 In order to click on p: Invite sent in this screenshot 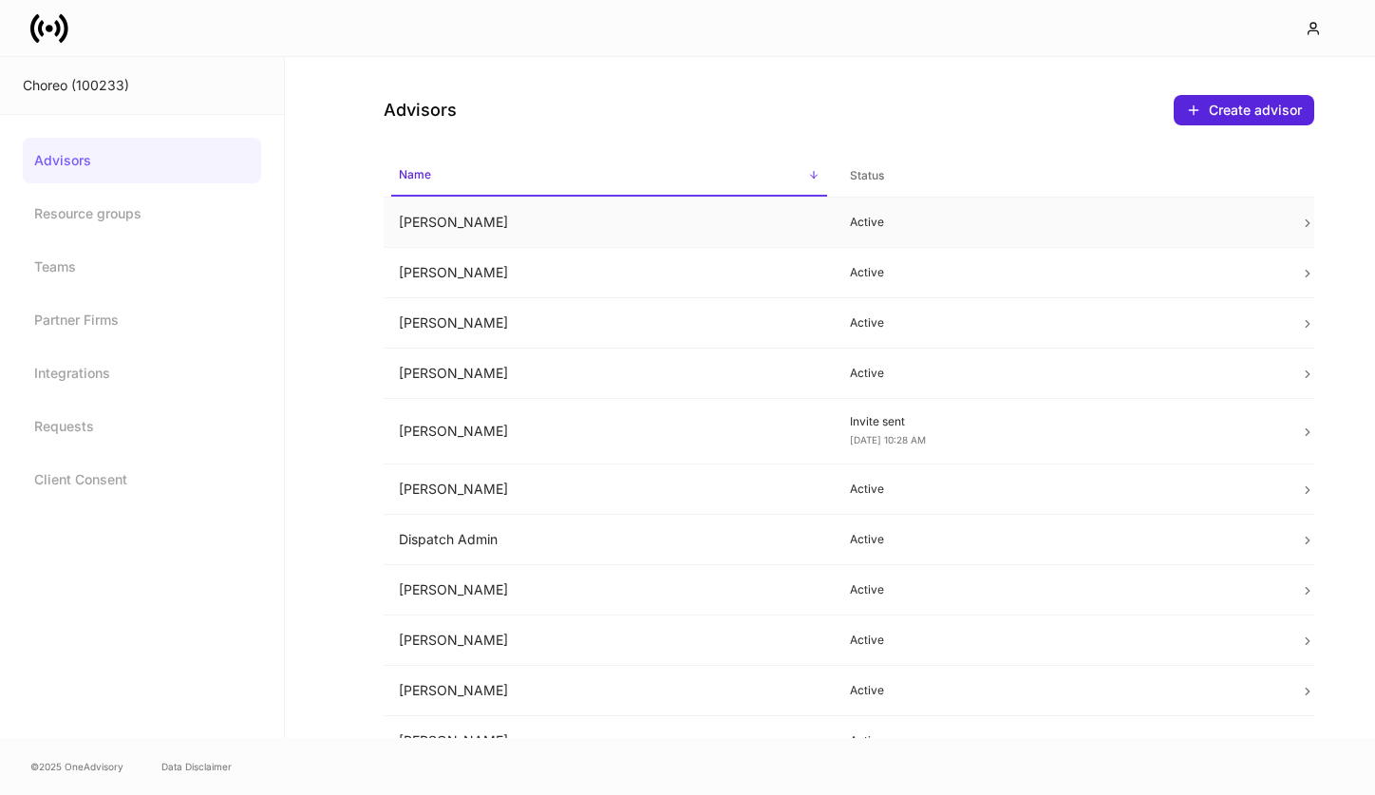, I will do `click(1060, 422)`.